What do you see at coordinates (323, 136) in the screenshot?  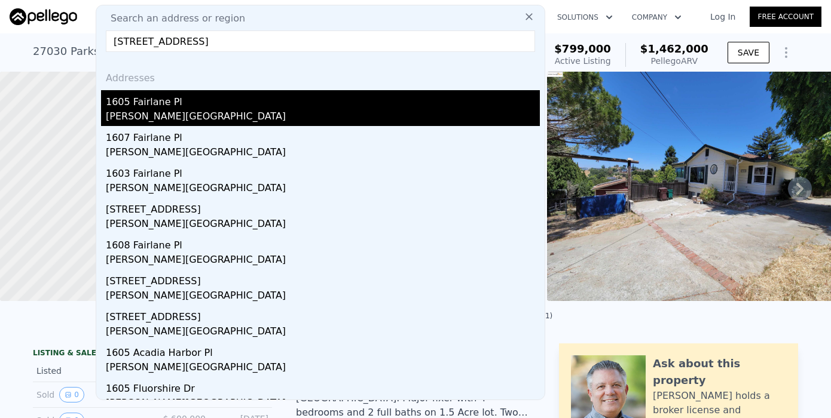 I see `div: 1607 Fairlane Pl` at bounding box center [323, 136].